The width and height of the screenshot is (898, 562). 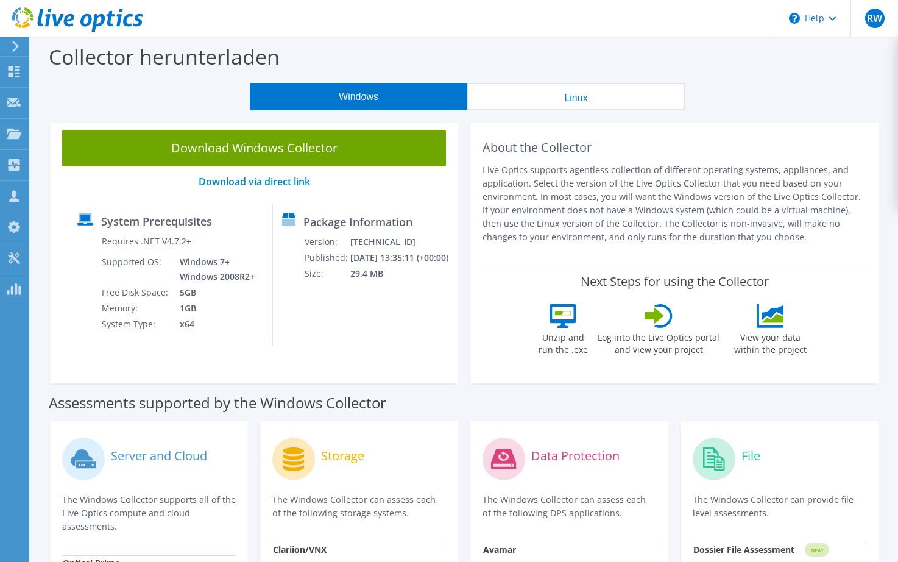 What do you see at coordinates (779, 506) in the screenshot?
I see `p: The Windows Collector can provide file level assessments.` at bounding box center [779, 506].